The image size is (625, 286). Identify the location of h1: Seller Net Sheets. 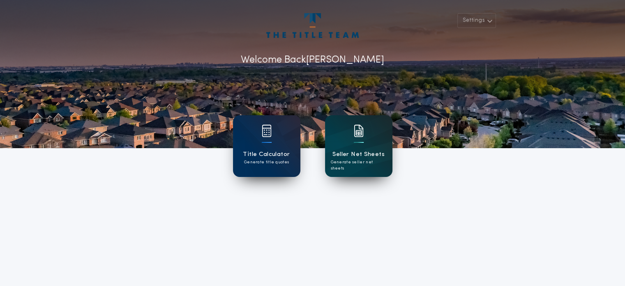
(359, 154).